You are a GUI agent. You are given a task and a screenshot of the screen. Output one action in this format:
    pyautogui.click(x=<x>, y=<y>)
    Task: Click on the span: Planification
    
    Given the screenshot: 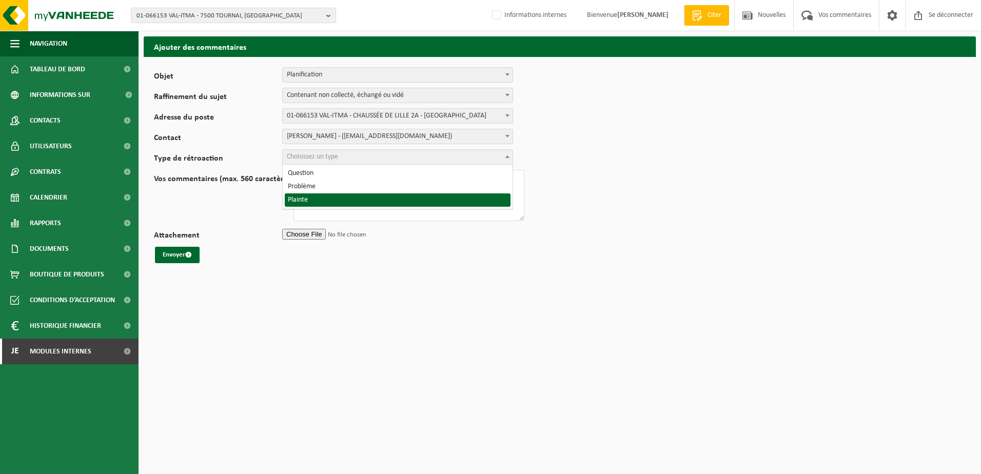 What is the action you would take?
    pyautogui.click(x=398, y=75)
    